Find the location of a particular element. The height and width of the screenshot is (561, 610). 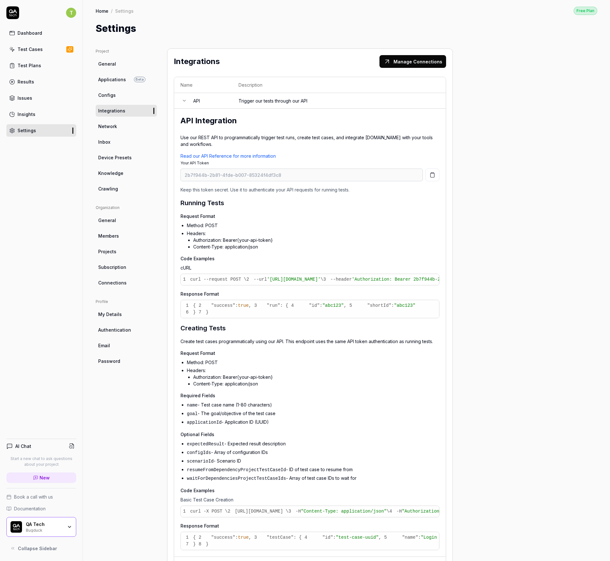

li: - Test case name (1-80 characters) is located at coordinates (313, 405).